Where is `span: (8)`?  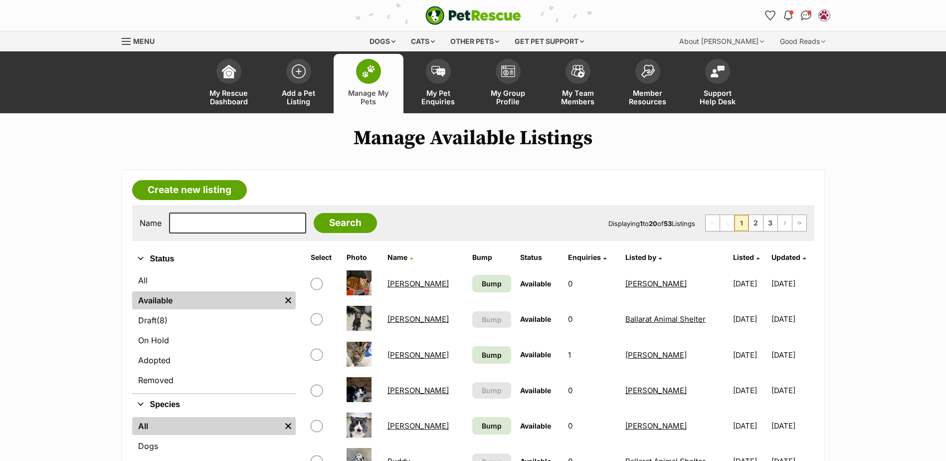
span: (8) is located at coordinates (162, 320).